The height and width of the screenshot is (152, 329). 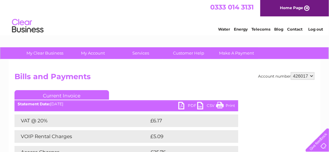 What do you see at coordinates (186, 136) in the screenshot?
I see `td: £5.09` at bounding box center [186, 136].